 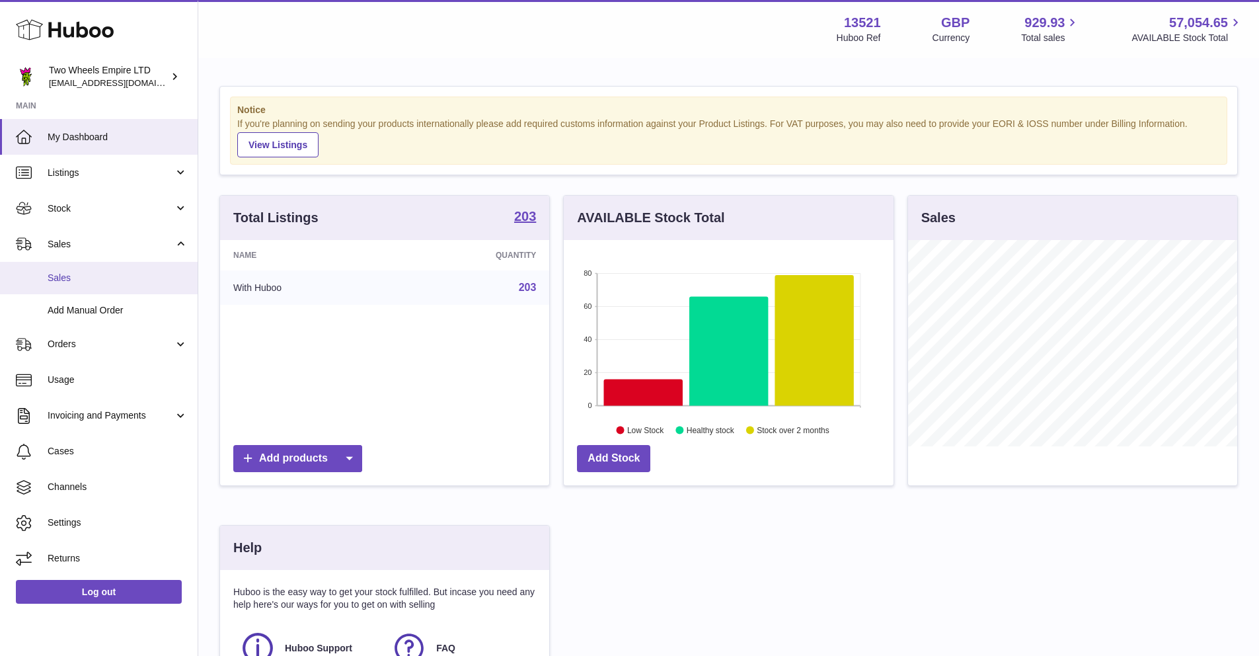 I want to click on h3: Sales, so click(x=939, y=217).